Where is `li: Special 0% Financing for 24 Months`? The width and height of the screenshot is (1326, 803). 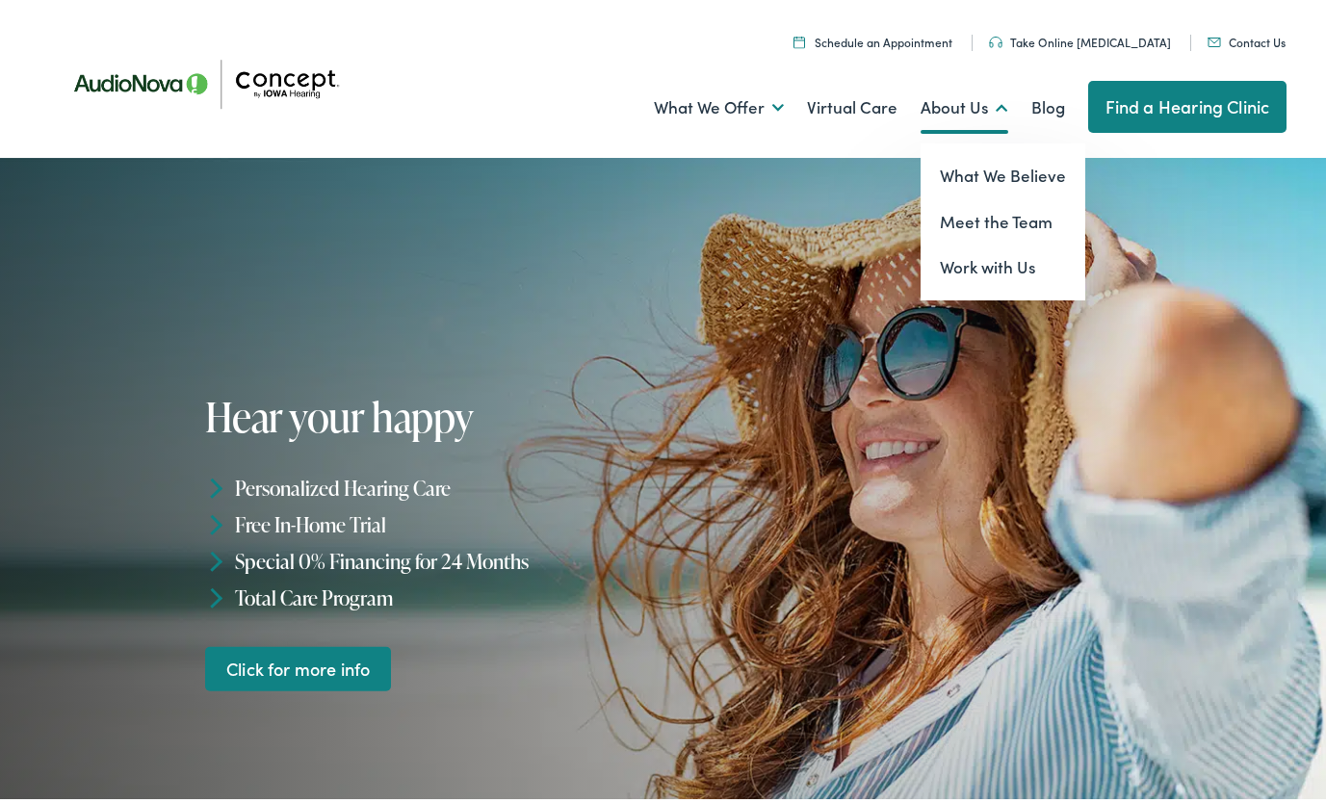 li: Special 0% Financing for 24 Months is located at coordinates (437, 557).